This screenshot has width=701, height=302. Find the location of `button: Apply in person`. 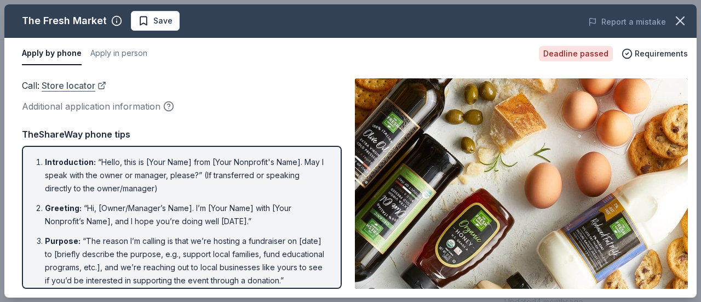

button: Apply in person is located at coordinates (119, 54).